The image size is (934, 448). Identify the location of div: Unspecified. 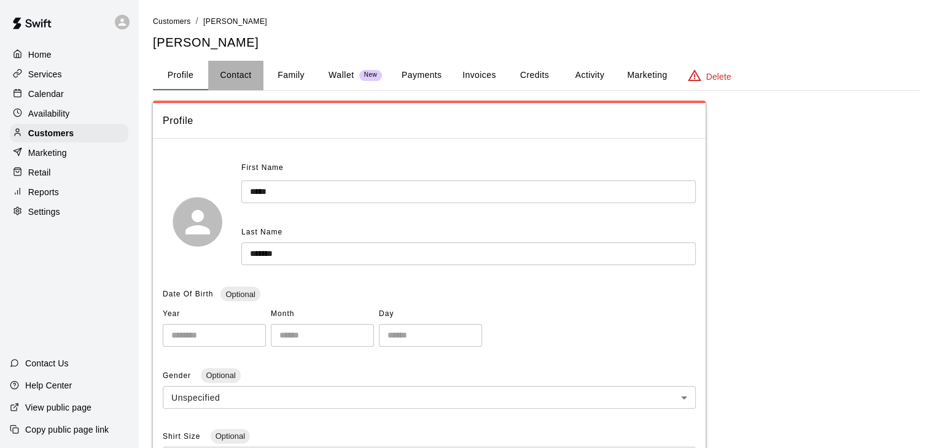
(429, 397).